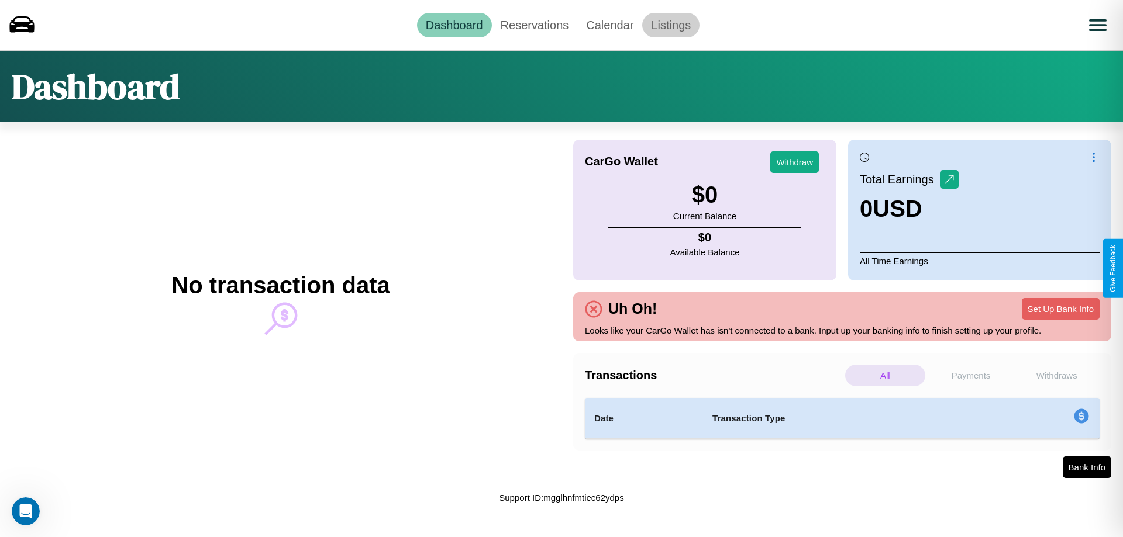 The image size is (1123, 537). Describe the element at coordinates (621, 161) in the screenshot. I see `h4: CarGo Wallet` at that location.